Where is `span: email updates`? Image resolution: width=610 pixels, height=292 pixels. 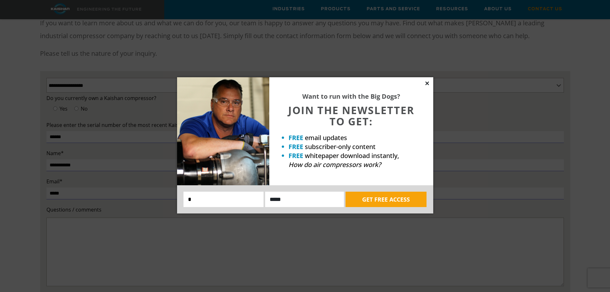 span: email updates is located at coordinates (326, 137).